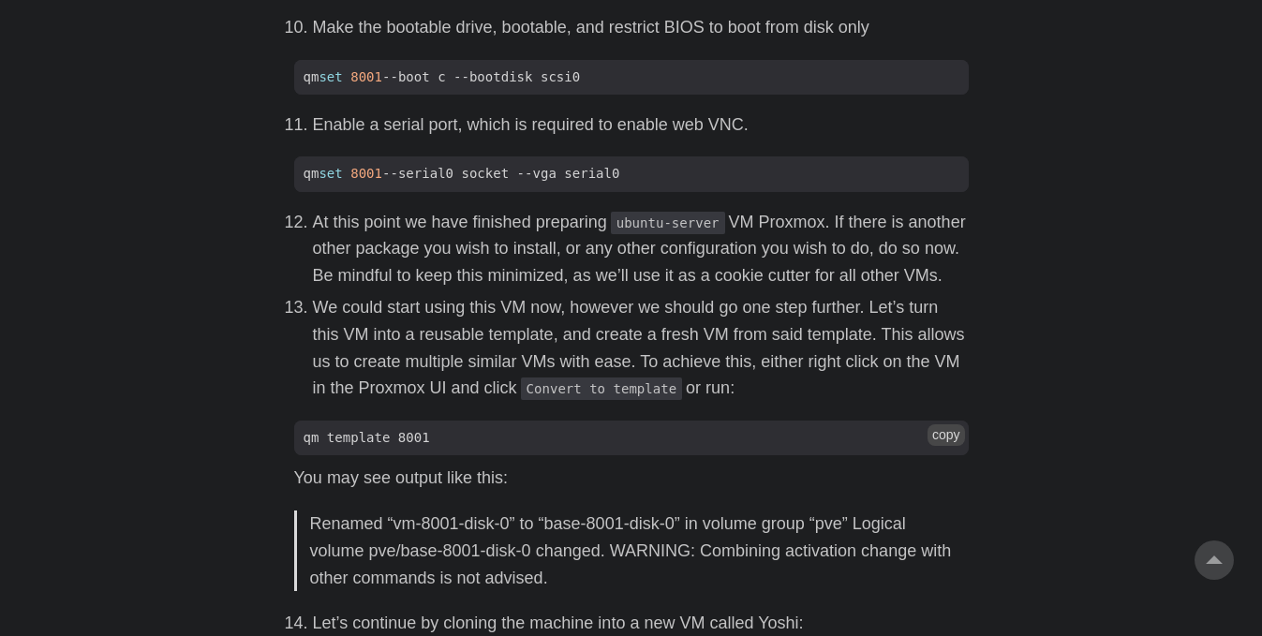 The image size is (1262, 636). Describe the element at coordinates (641, 125) in the screenshot. I see `li: Enable a serial port, which is required to enable web VNC.` at that location.